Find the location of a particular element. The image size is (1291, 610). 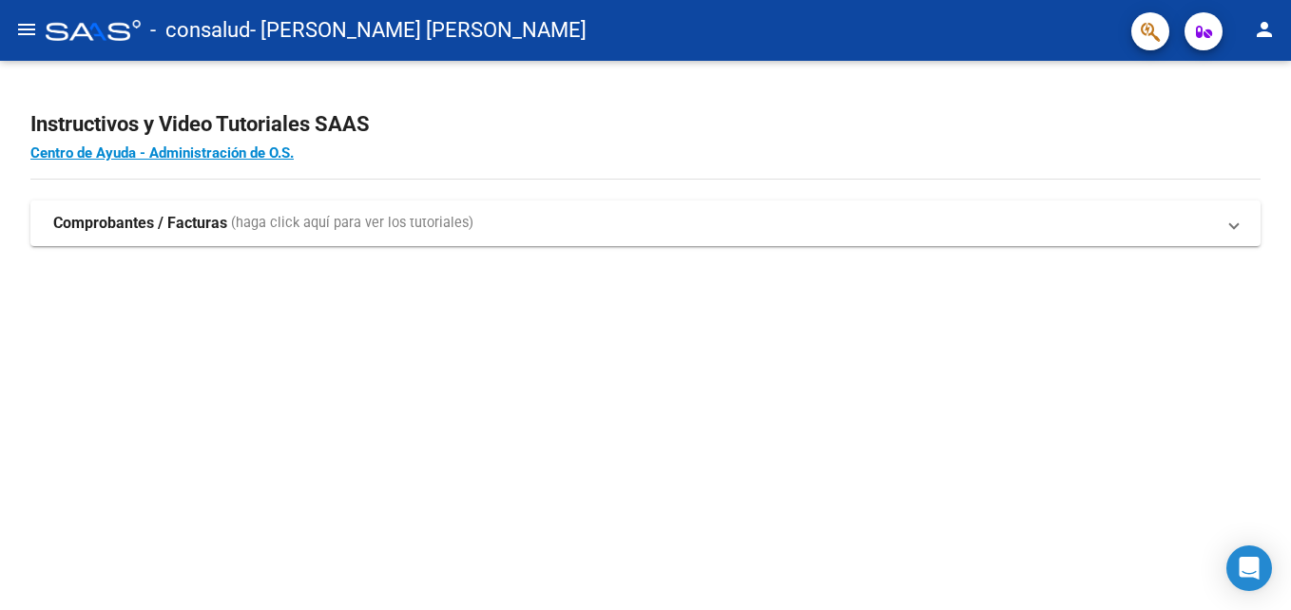

div: Open Intercom Messenger is located at coordinates (1249, 568).